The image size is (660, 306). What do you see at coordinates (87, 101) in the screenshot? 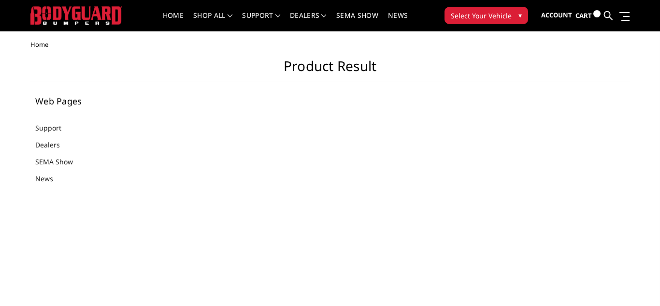
I see `h5: Web Pages` at bounding box center [87, 101].